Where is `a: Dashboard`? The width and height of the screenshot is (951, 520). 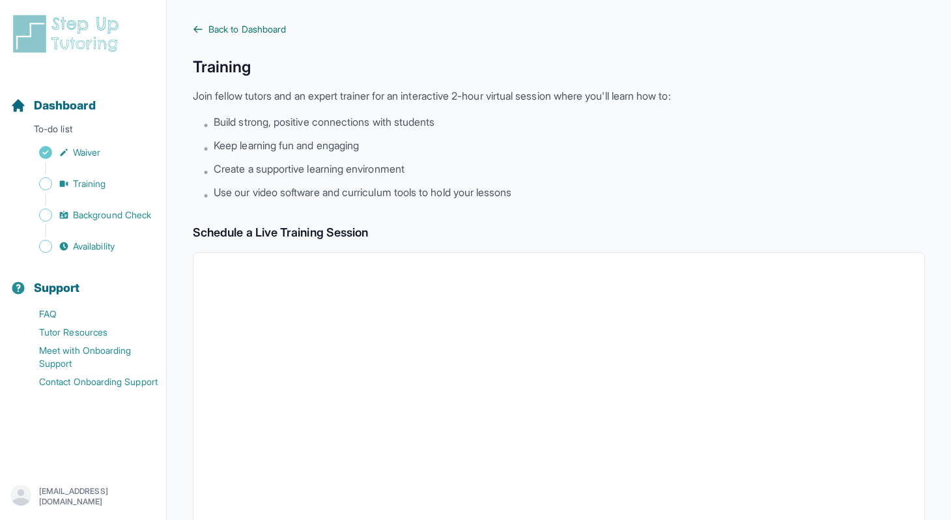 a: Dashboard is located at coordinates (53, 106).